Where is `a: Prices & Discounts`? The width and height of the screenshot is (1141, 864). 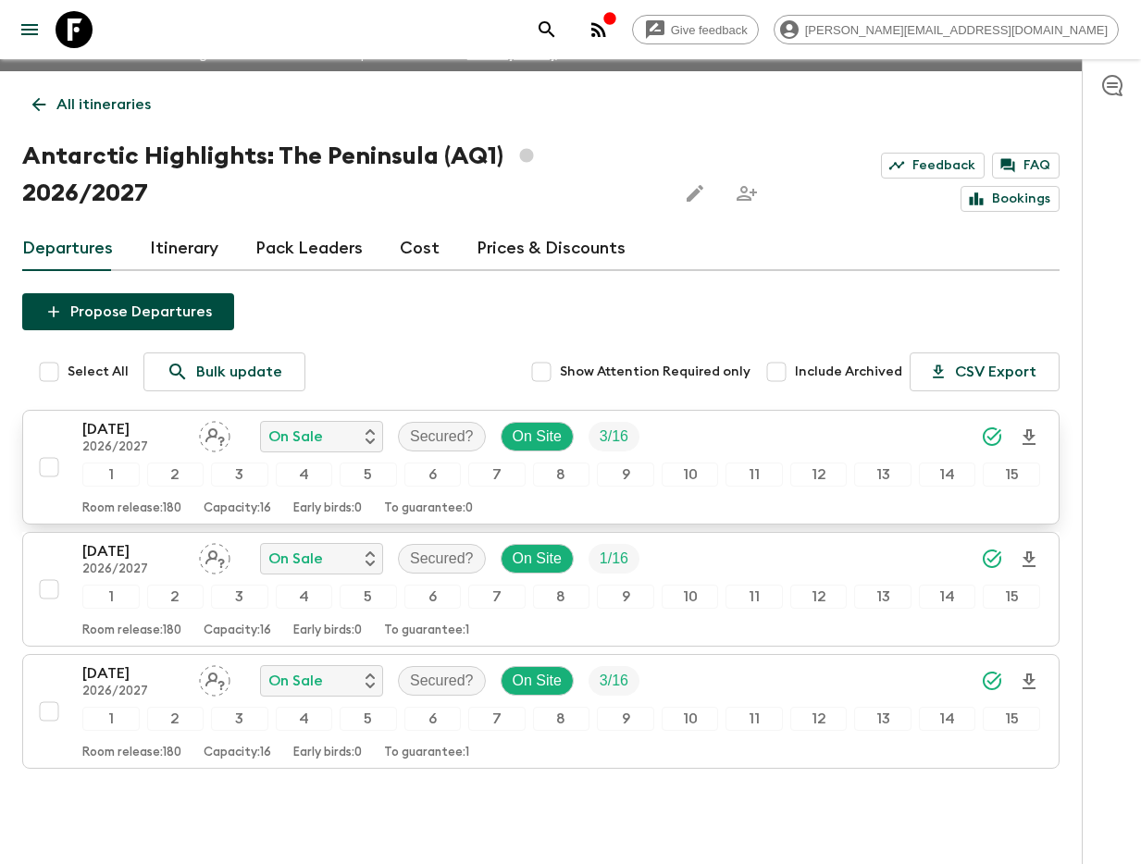 a: Prices & Discounts is located at coordinates (550, 249).